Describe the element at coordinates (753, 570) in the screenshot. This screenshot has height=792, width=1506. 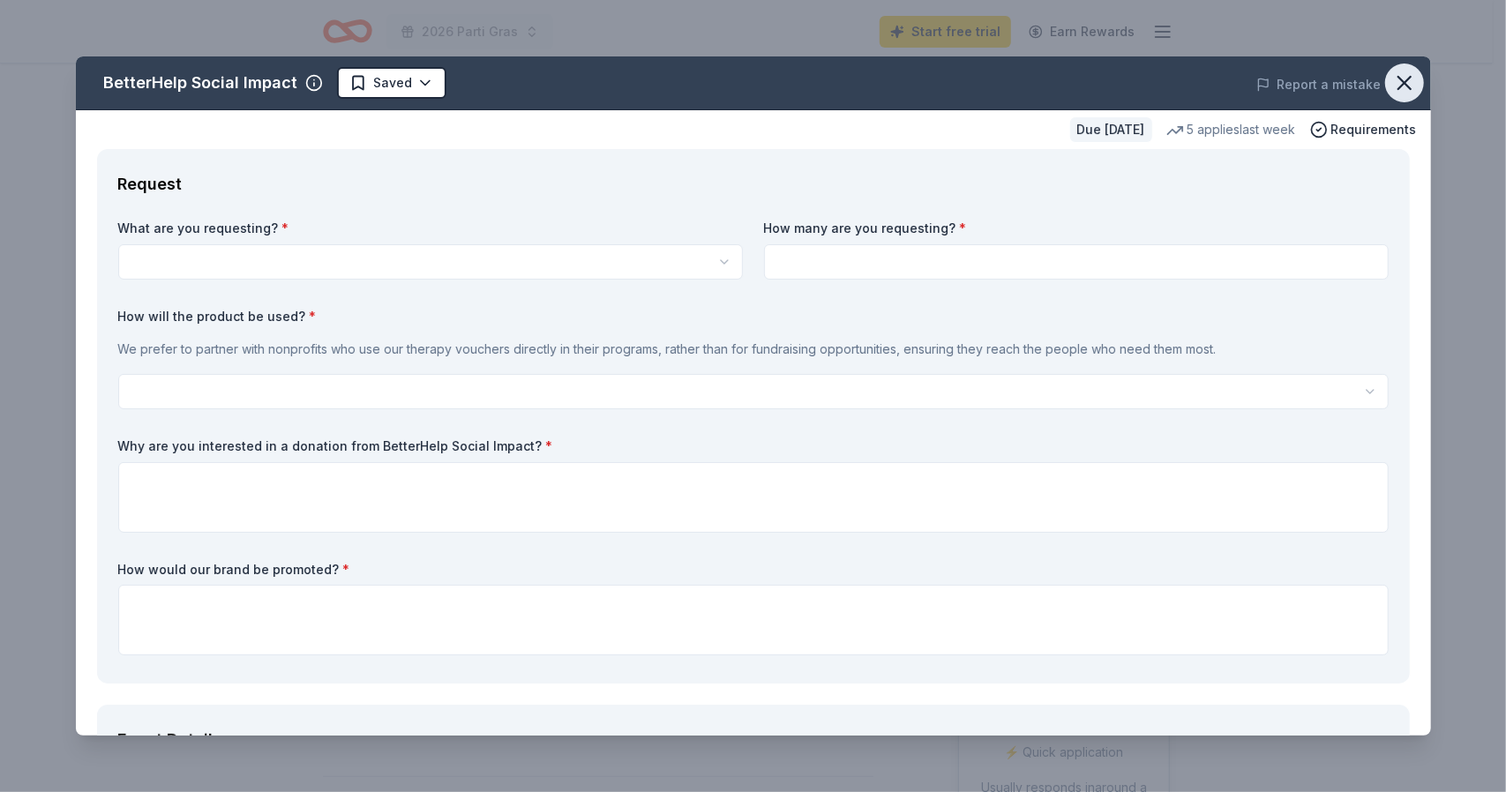
I see `label: How would our brand be promoted?` at that location.